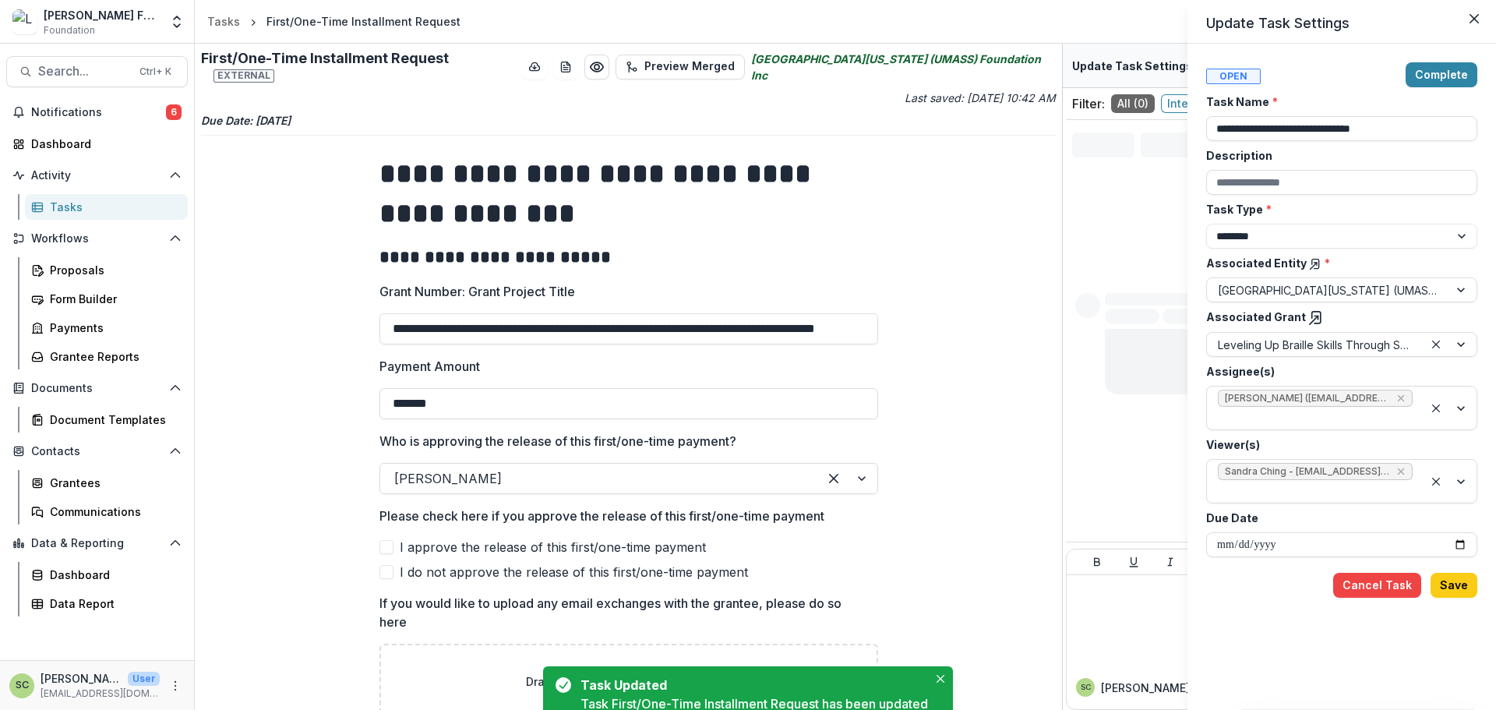 This screenshot has height=710, width=1496. What do you see at coordinates (1401, 398) in the screenshot?
I see `div: Remove Maura O’Keefe (mokeefe@umassfoundation.org)` at bounding box center [1401, 398].